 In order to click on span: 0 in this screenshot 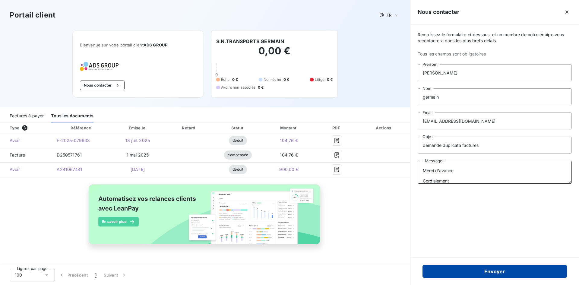, I will do `click(216, 74)`.